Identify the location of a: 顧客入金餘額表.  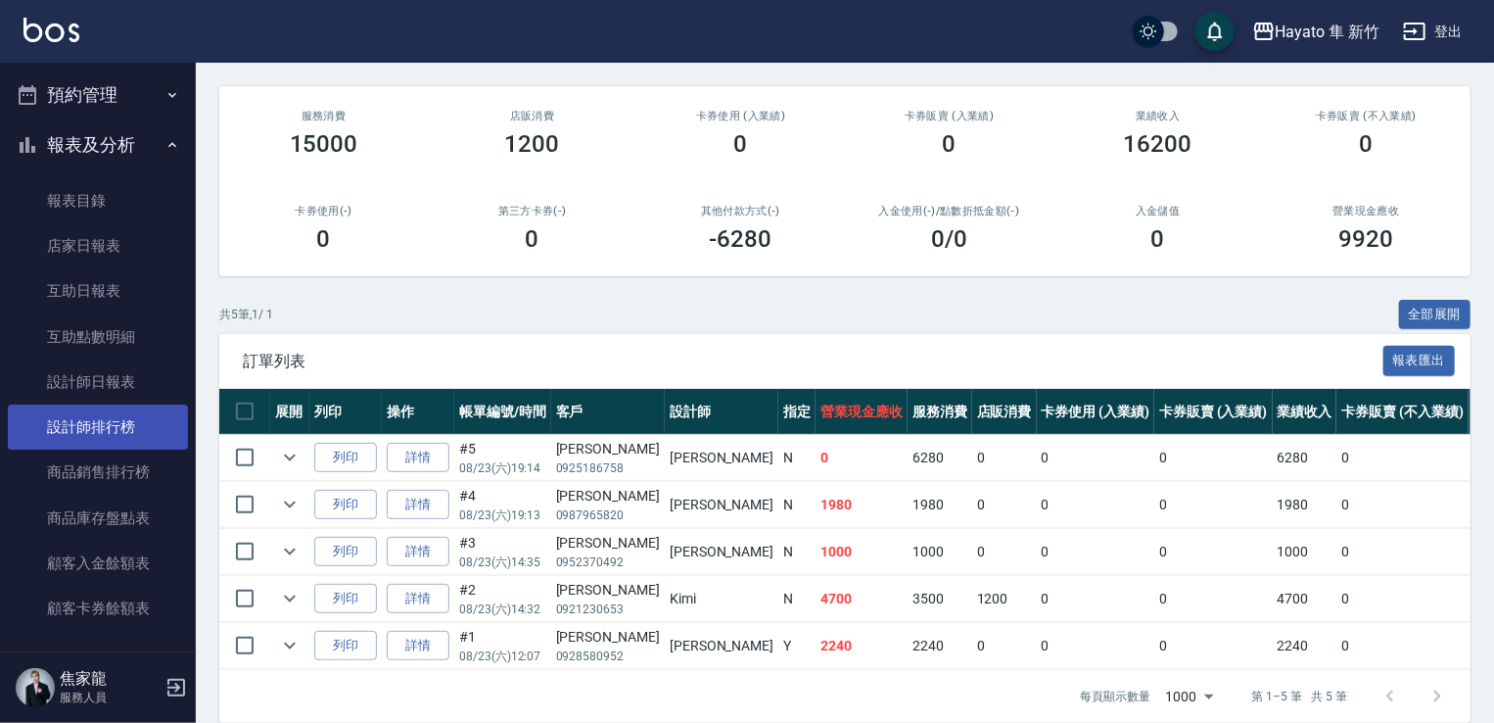
(98, 563).